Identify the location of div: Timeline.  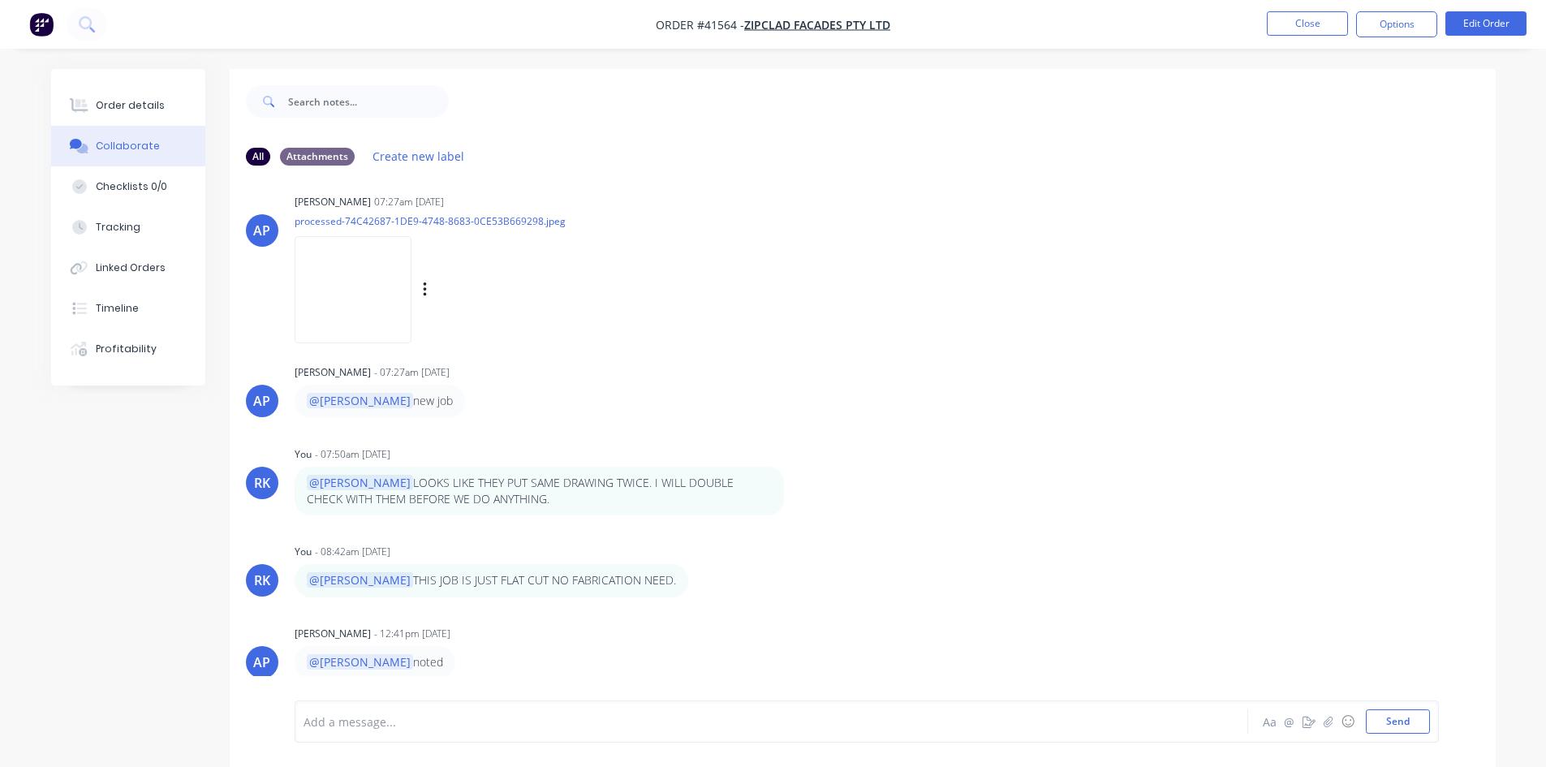
(117, 308).